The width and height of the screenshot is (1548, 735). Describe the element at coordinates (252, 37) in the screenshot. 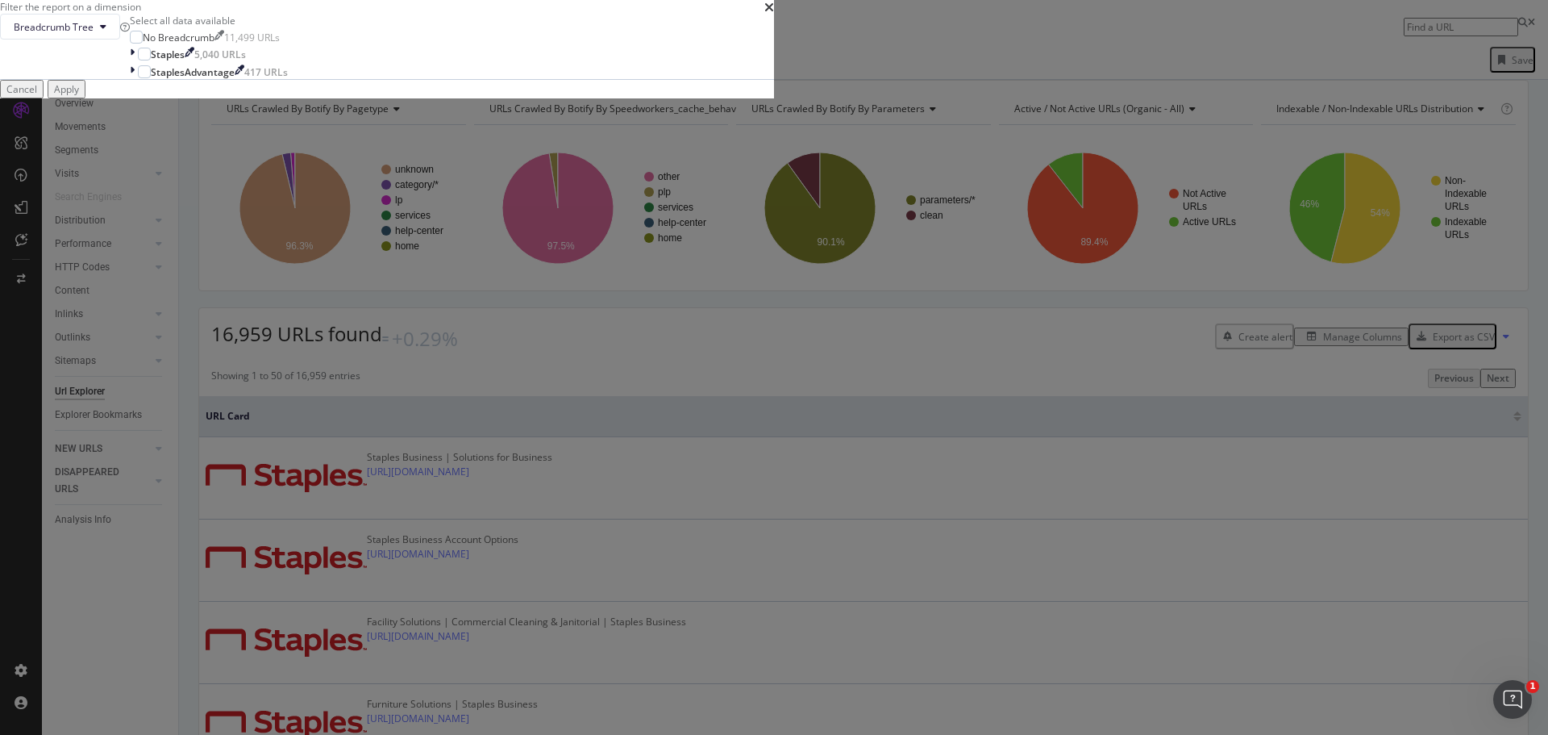

I see `div: 11,499 URLs` at that location.